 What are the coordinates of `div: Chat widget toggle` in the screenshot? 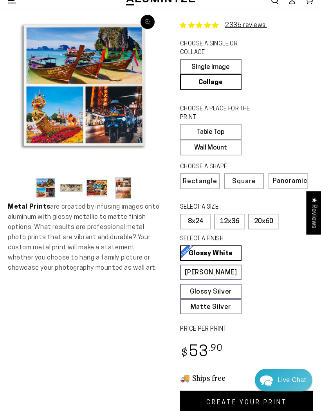 It's located at (283, 380).